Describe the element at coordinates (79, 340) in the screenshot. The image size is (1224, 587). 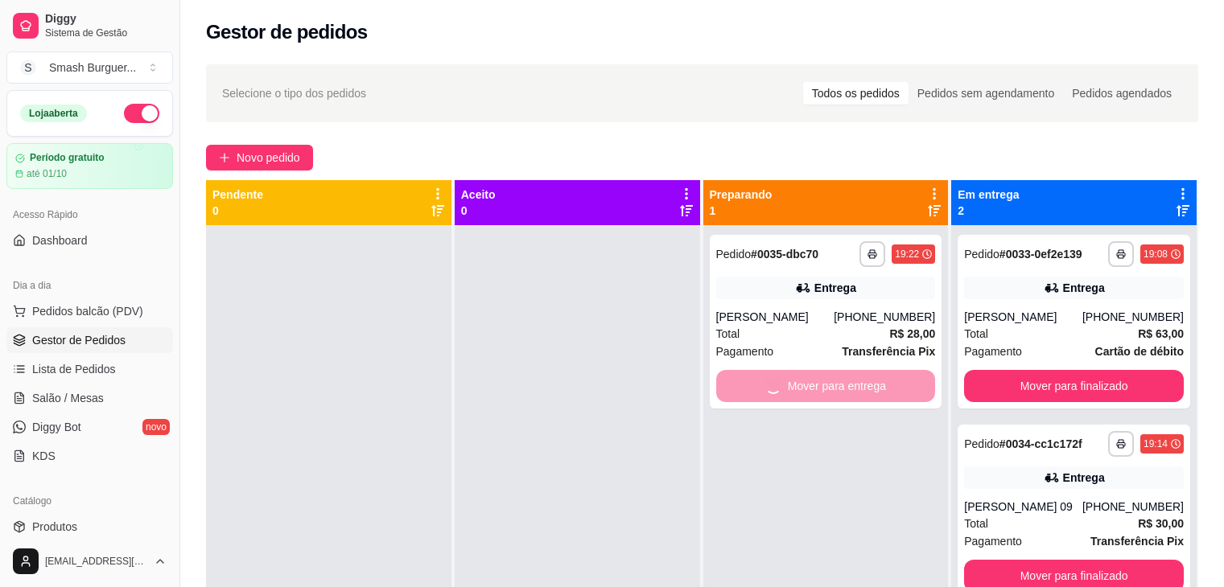
I see `span: Gestor de Pedidos` at that location.